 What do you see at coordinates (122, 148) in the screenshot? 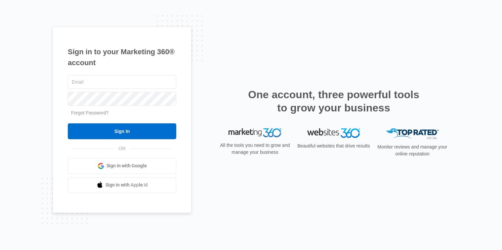
I see `span: OR` at bounding box center [122, 148].